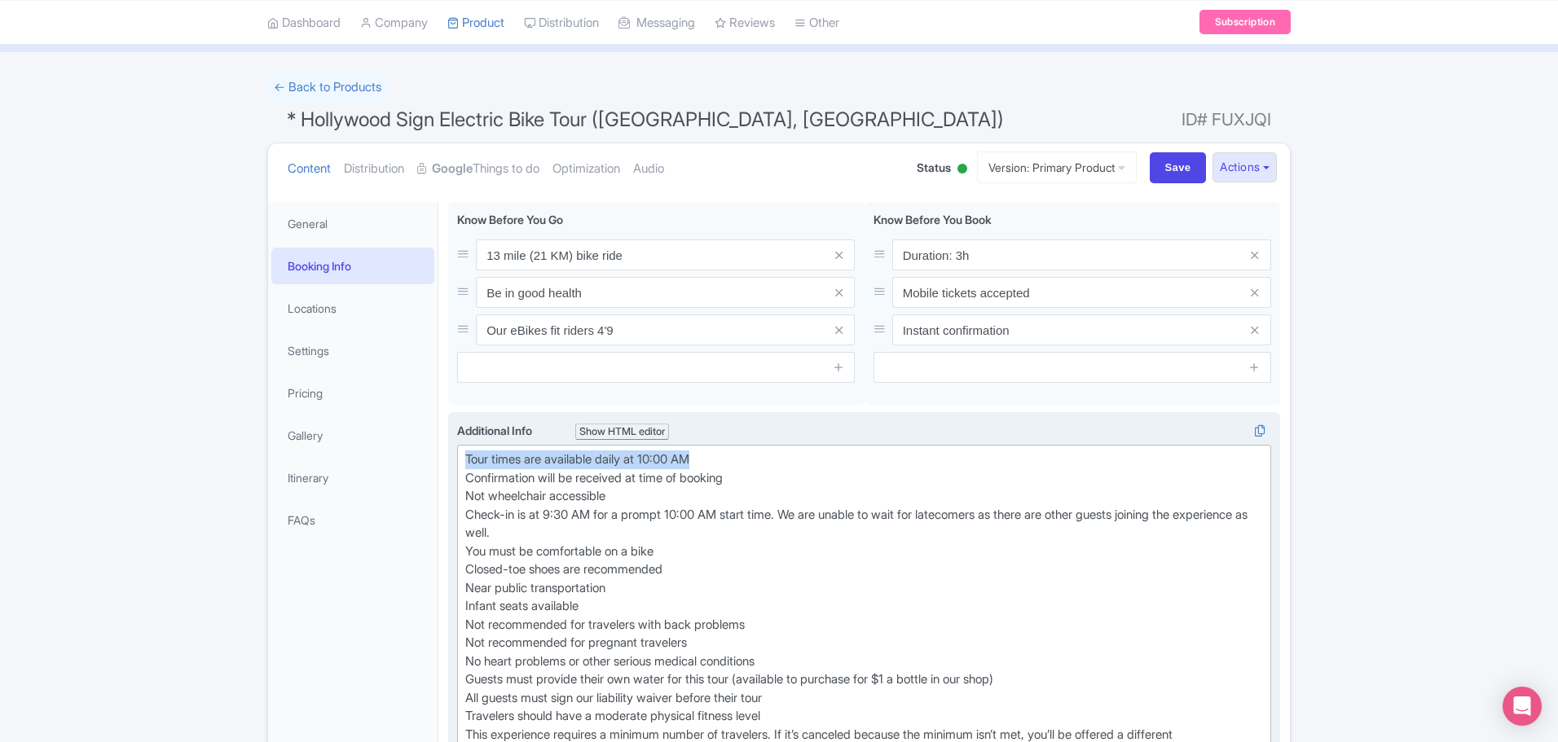 The image size is (1558, 742). What do you see at coordinates (586, 169) in the screenshot?
I see `a: Optimization` at bounding box center [586, 169].